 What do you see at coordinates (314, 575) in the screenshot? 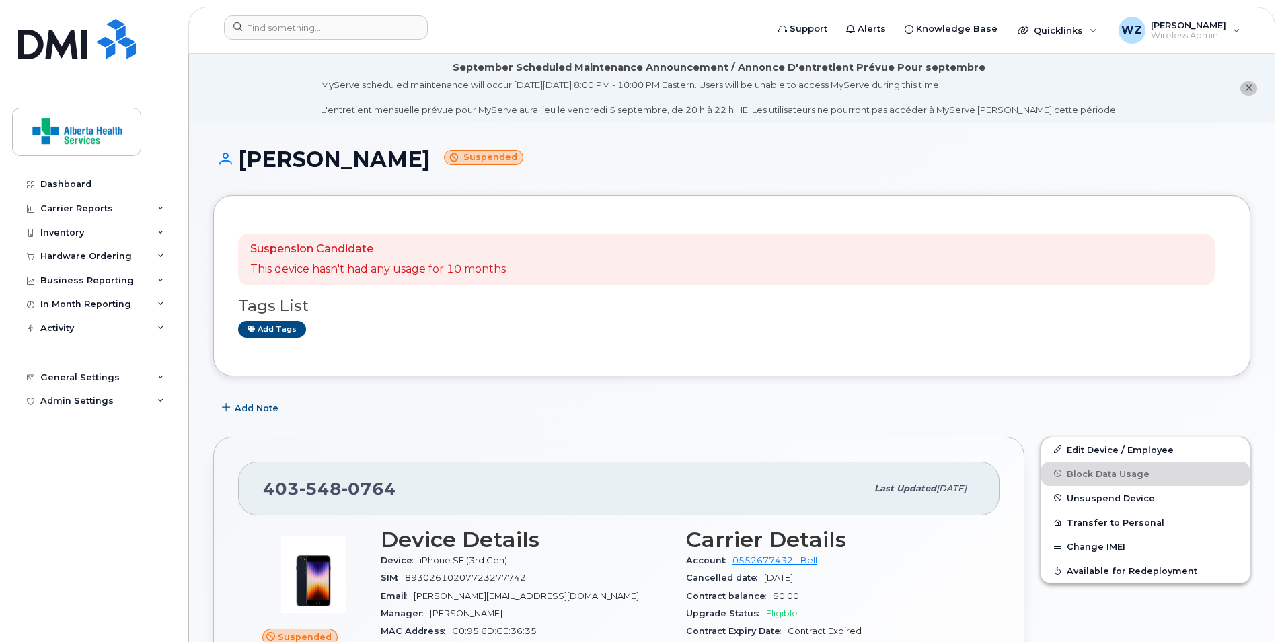
I see `img: image20231002-3703462-1angbar.jpeg` at bounding box center [314, 575].